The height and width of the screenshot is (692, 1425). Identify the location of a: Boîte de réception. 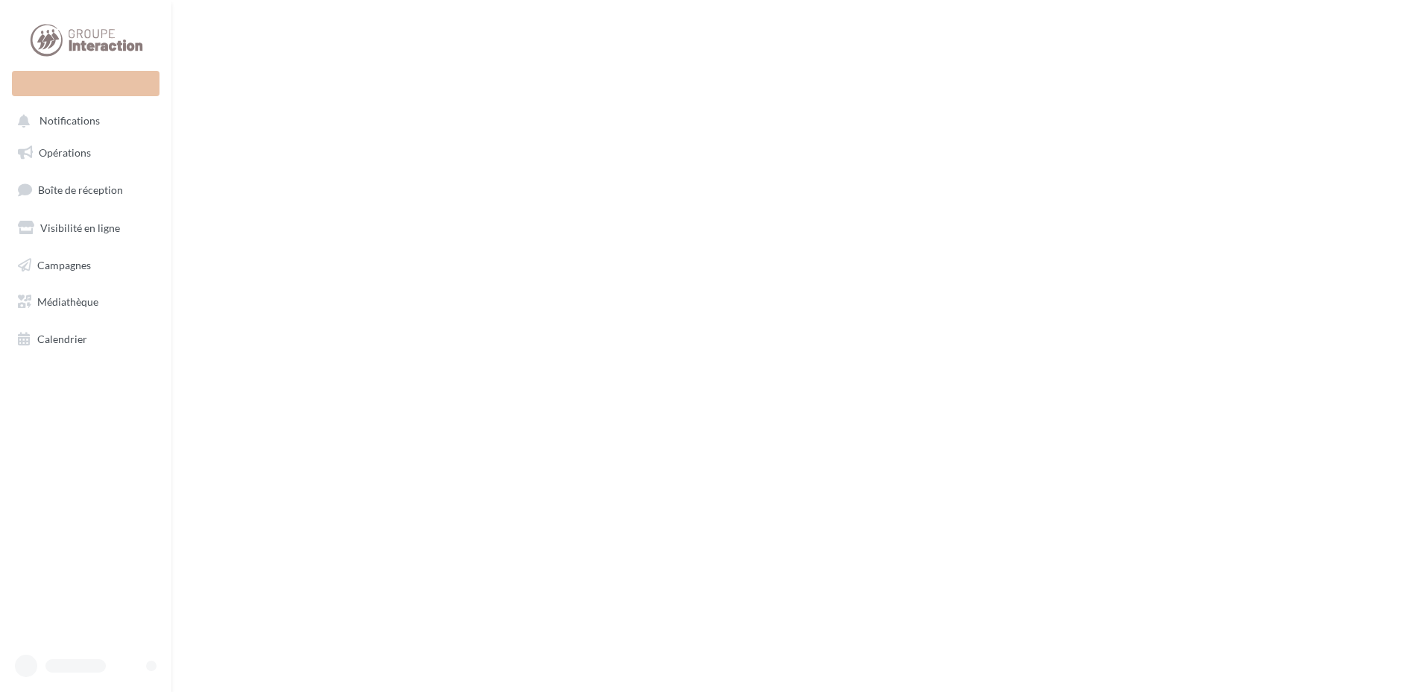
(86, 189).